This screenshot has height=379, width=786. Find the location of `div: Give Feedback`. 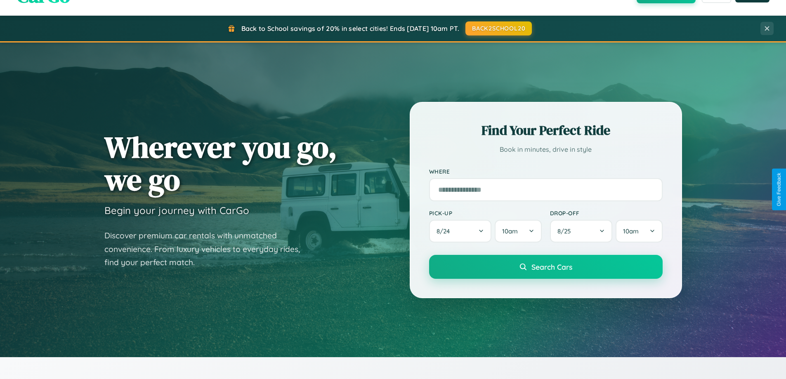

div: Give Feedback is located at coordinates (779, 189).